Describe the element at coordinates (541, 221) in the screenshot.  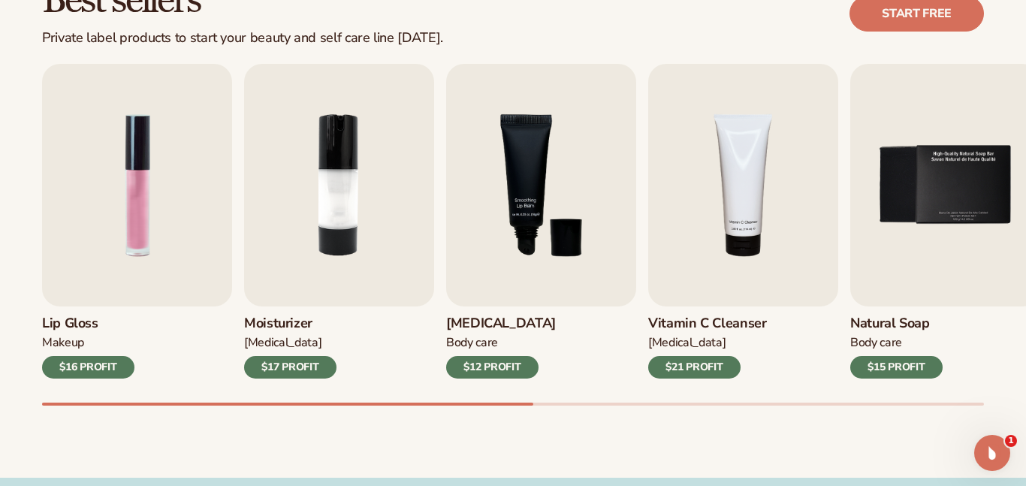
I see `a: 3 / 9` at that location.